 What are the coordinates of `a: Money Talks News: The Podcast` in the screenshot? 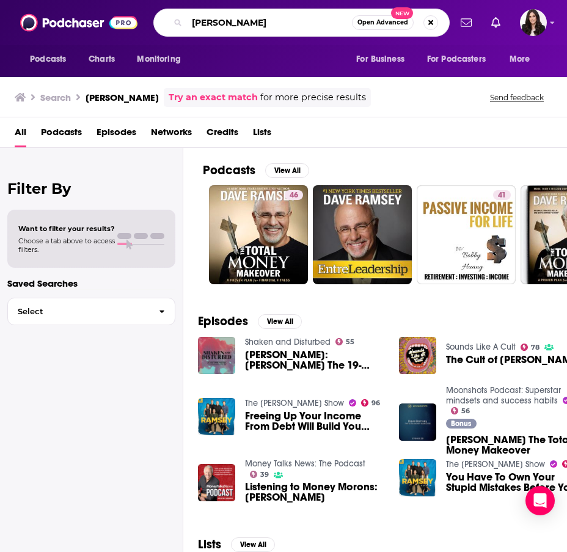 It's located at (305, 464).